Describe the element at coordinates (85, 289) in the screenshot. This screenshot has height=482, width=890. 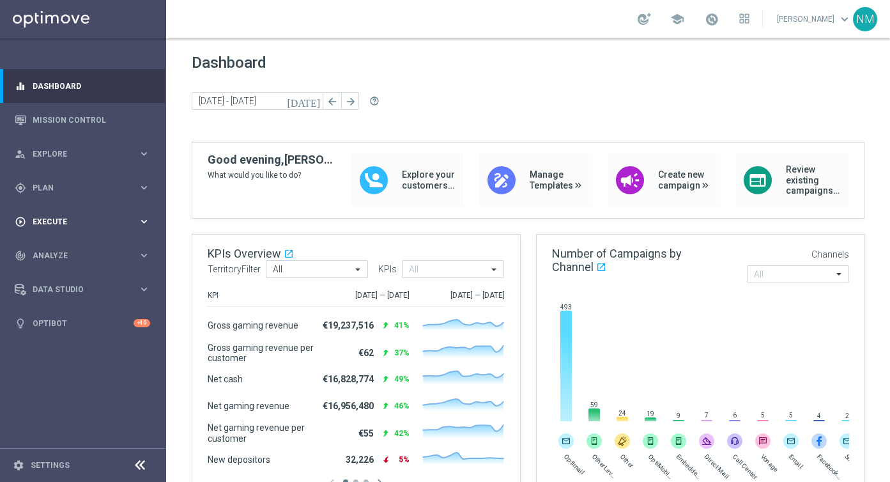
I see `span: Data Studio` at that location.